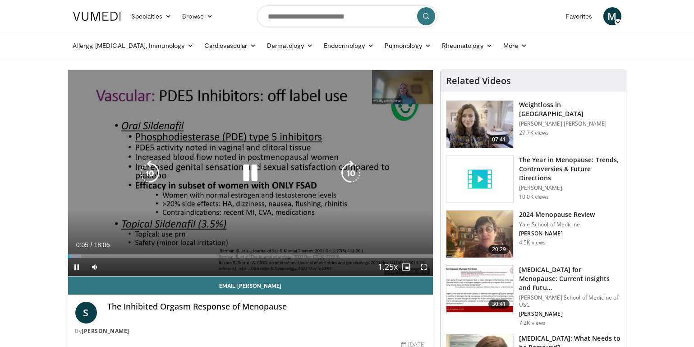  I want to click on a: M, so click(613, 16).